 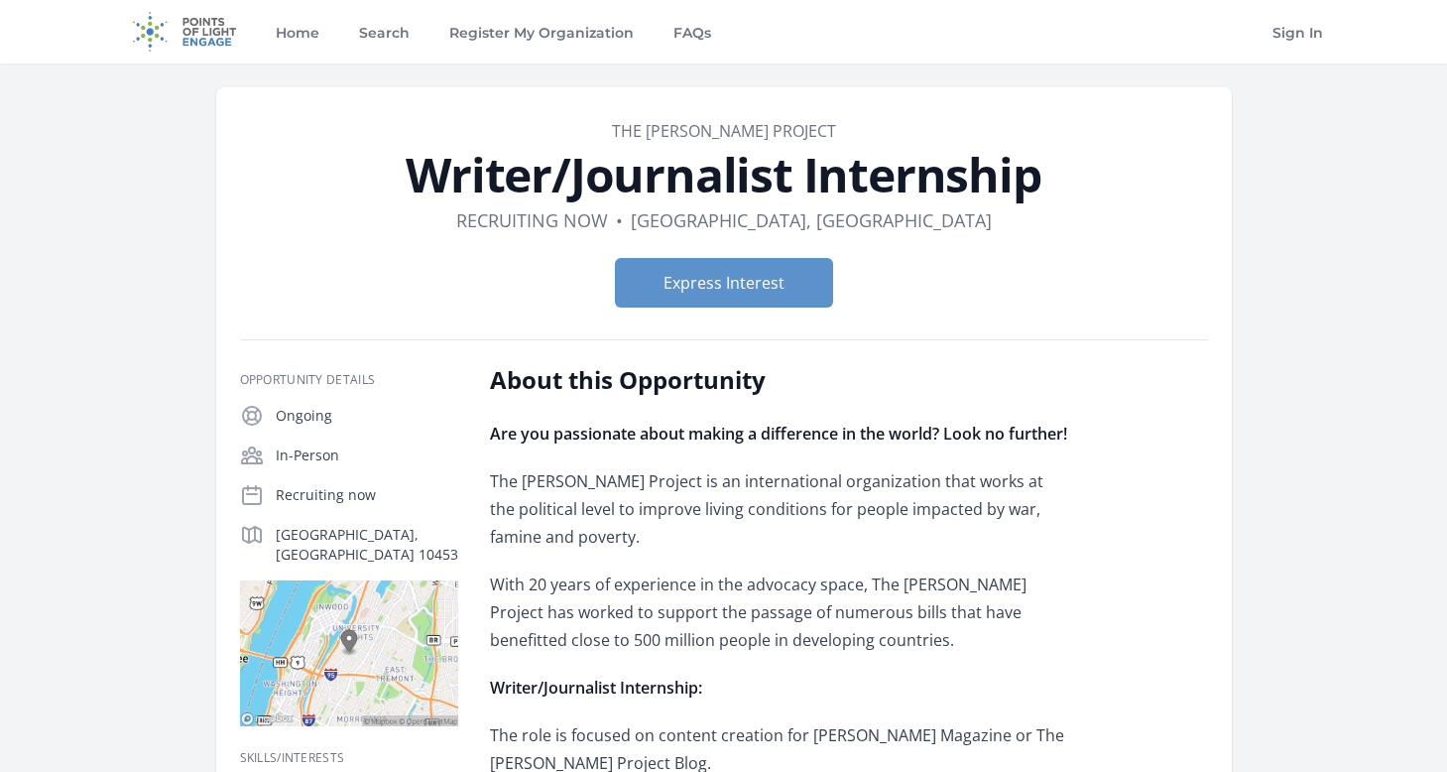 What do you see at coordinates (367, 455) in the screenshot?
I see `p: In-Person` at bounding box center [367, 455].